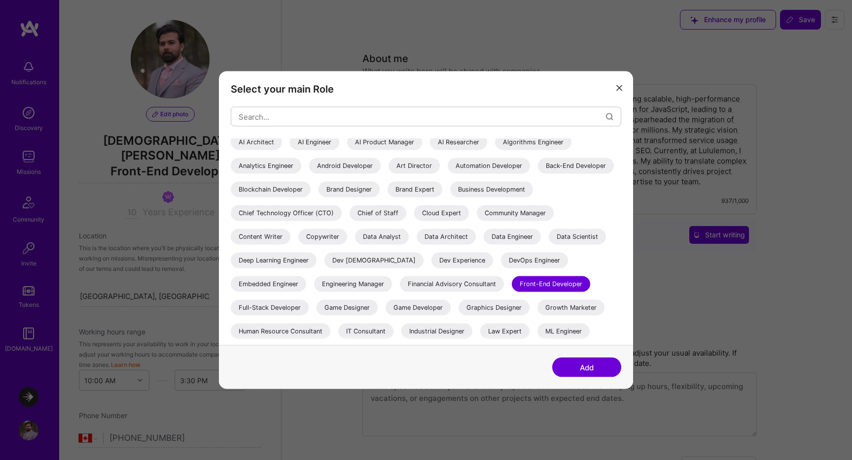  I want to click on div: Community Manager, so click(515, 213).